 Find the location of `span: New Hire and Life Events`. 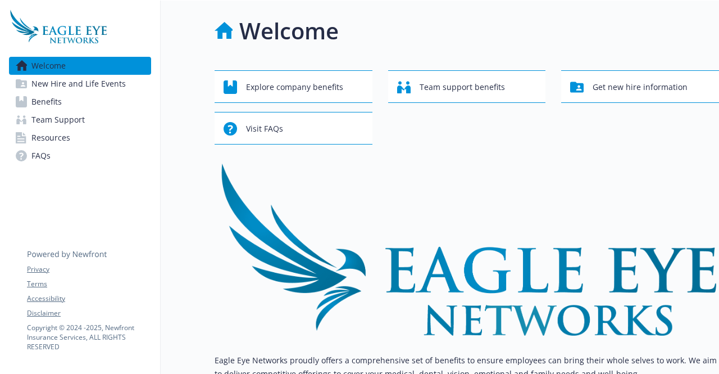

span: New Hire and Life Events is located at coordinates (79, 84).